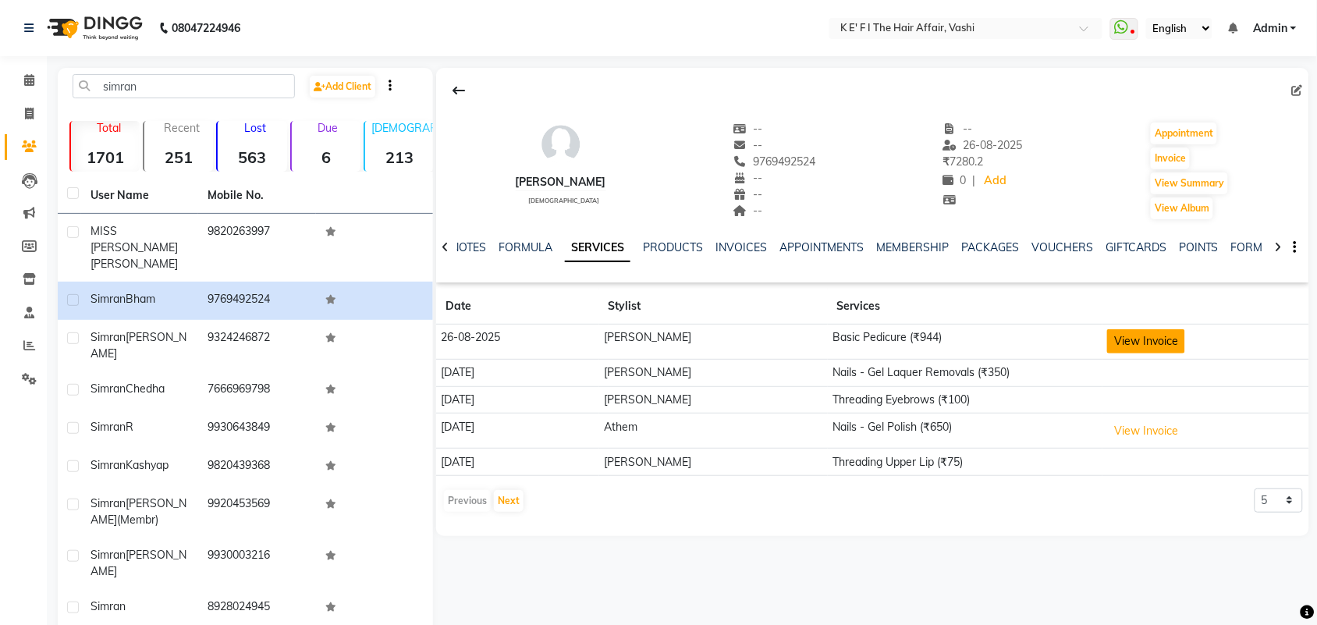 The image size is (1317, 625). Describe the element at coordinates (459, 91) in the screenshot. I see `div: Back to Client` at that location.